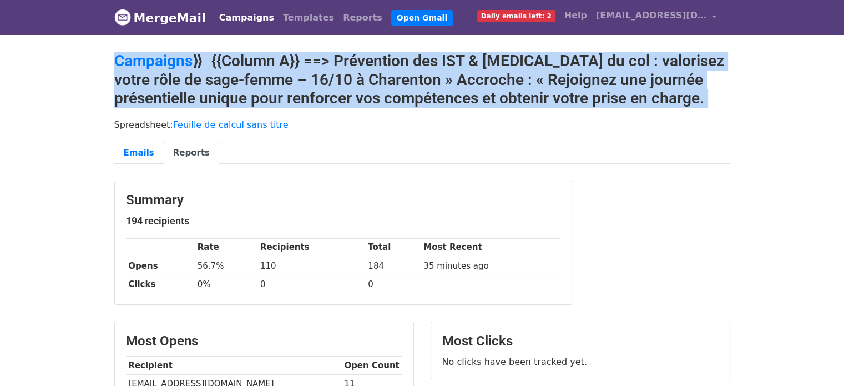  What do you see at coordinates (343, 221) in the screenshot?
I see `h5: 194 recipients` at bounding box center [343, 221].